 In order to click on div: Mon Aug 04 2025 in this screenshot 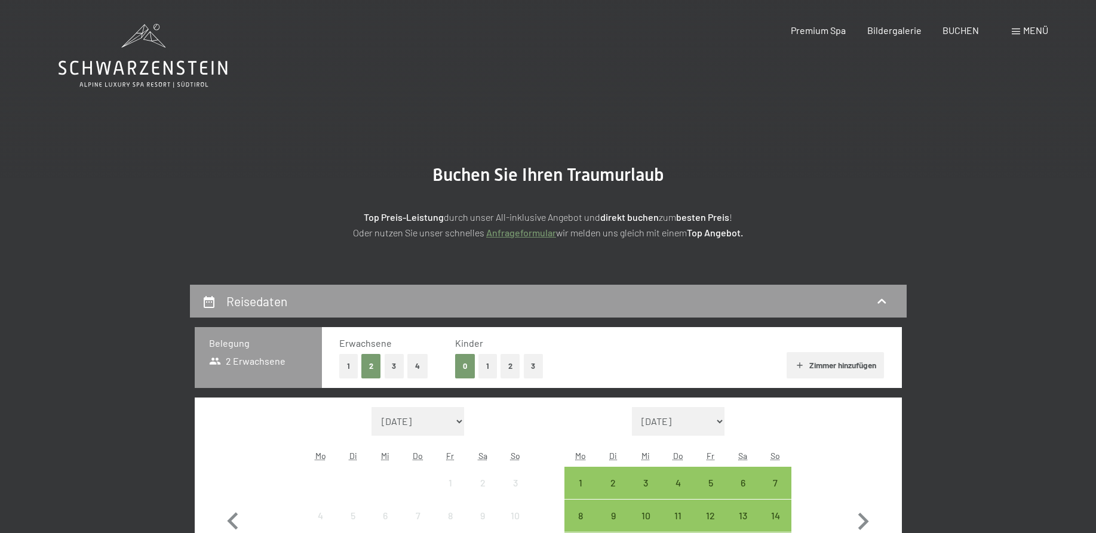, I will do `click(321, 516)`.